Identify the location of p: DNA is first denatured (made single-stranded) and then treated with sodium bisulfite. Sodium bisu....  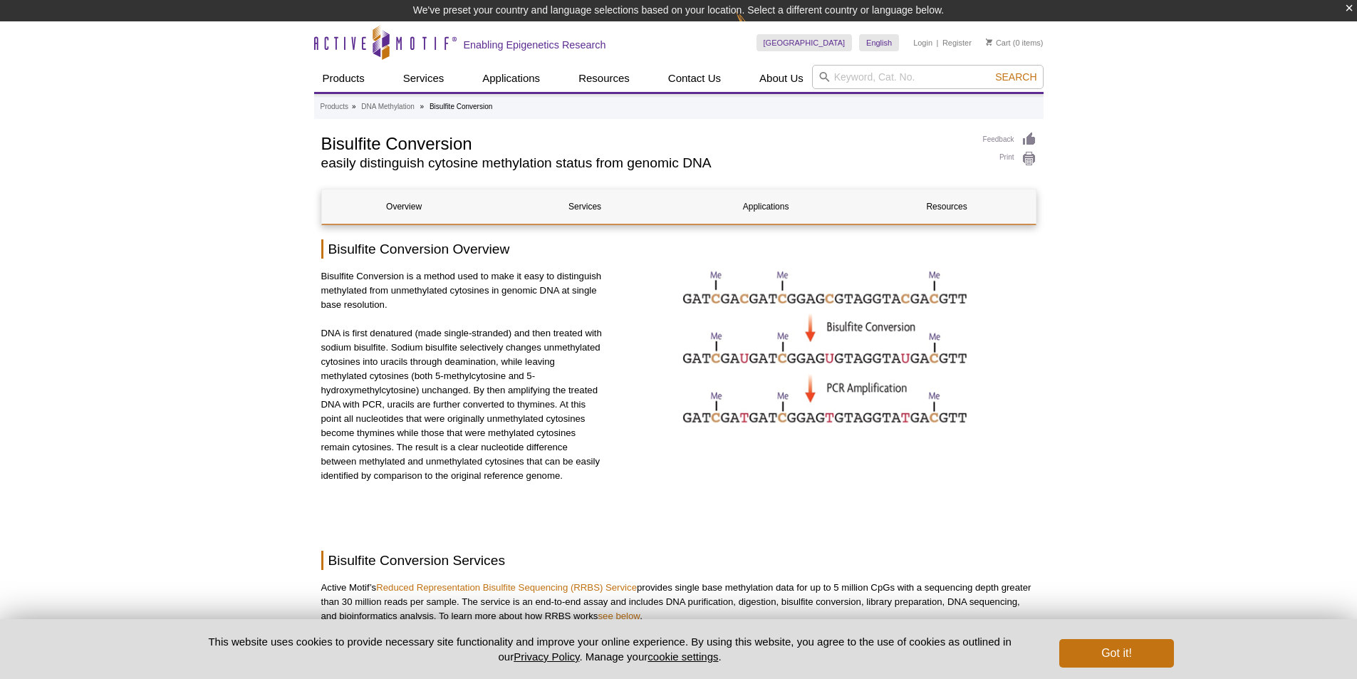
(462, 405).